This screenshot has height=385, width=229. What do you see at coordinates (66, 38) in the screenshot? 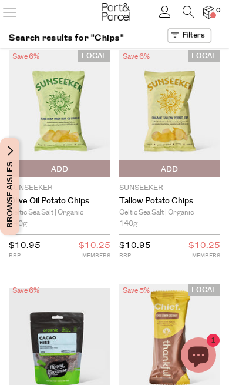
I see `h1: Search results for "Chips"` at bounding box center [66, 38].